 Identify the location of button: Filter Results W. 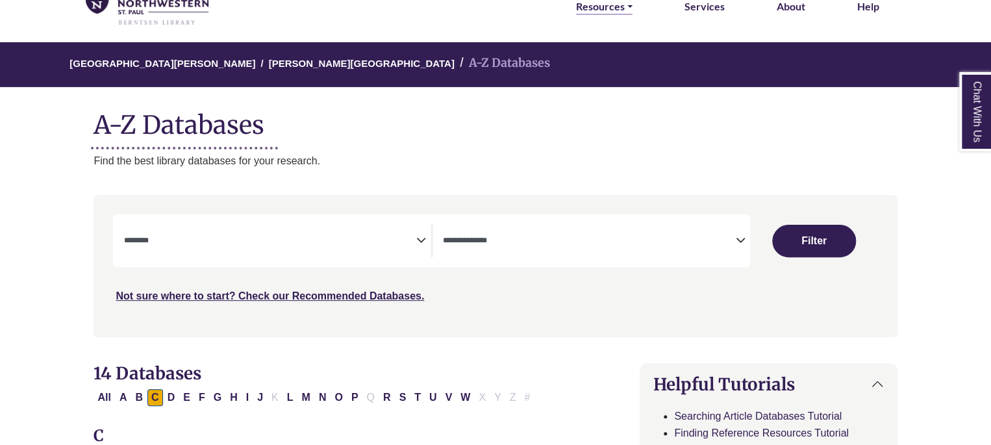
(465, 397).